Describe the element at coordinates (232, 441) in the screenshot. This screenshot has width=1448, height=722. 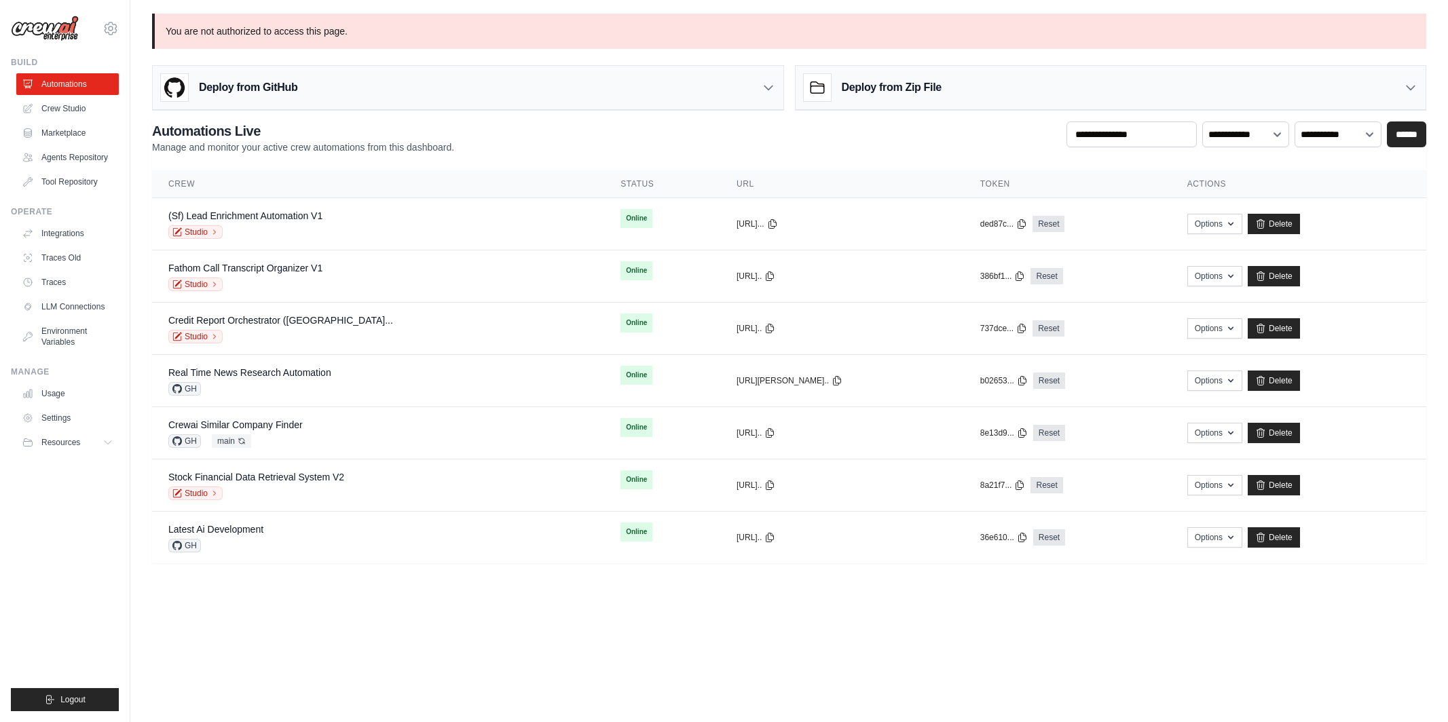
I see `span: main` at that location.